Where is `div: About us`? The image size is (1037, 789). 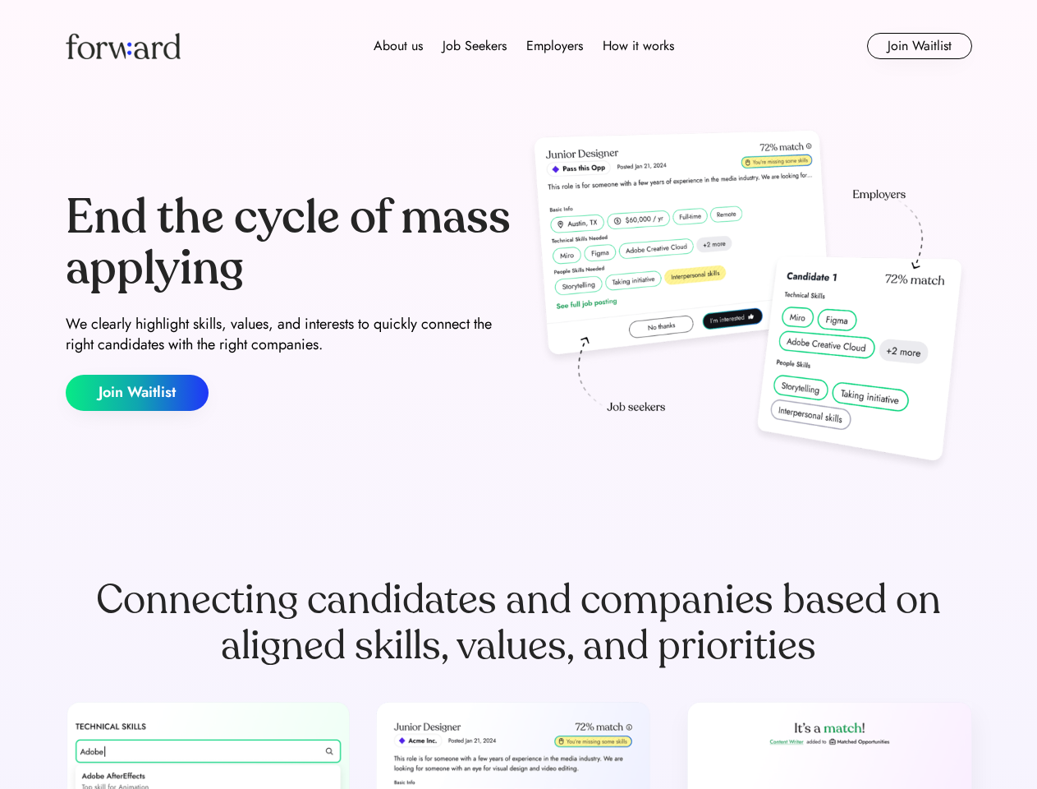
div: About us is located at coordinates (398, 46).